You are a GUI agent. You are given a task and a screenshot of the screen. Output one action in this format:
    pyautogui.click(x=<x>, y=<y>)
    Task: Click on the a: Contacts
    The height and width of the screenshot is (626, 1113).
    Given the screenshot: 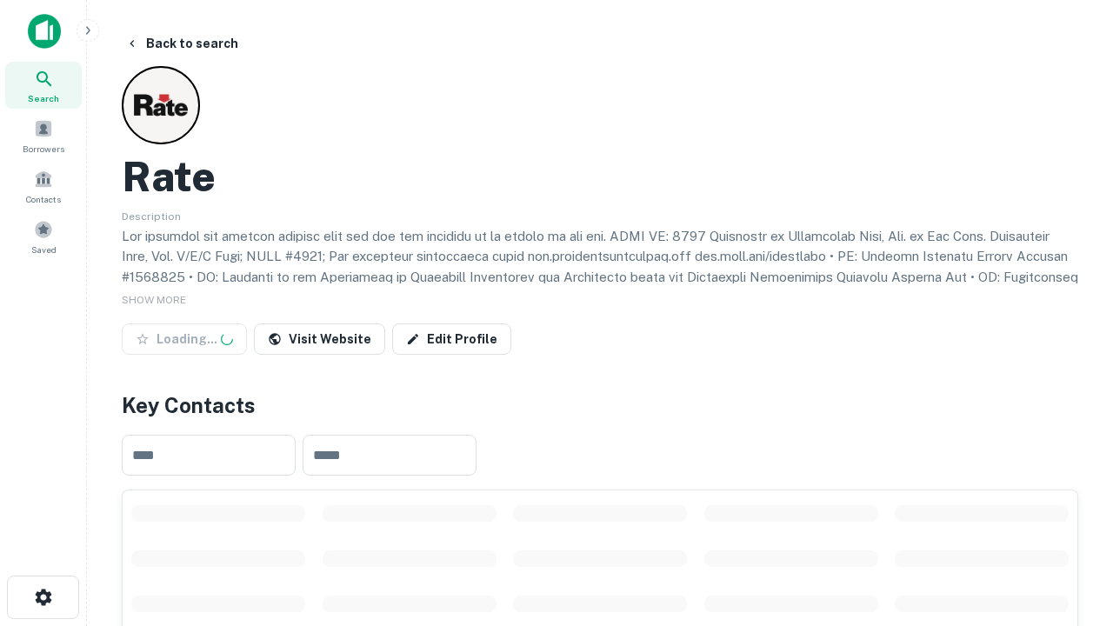 What is the action you would take?
    pyautogui.click(x=43, y=186)
    